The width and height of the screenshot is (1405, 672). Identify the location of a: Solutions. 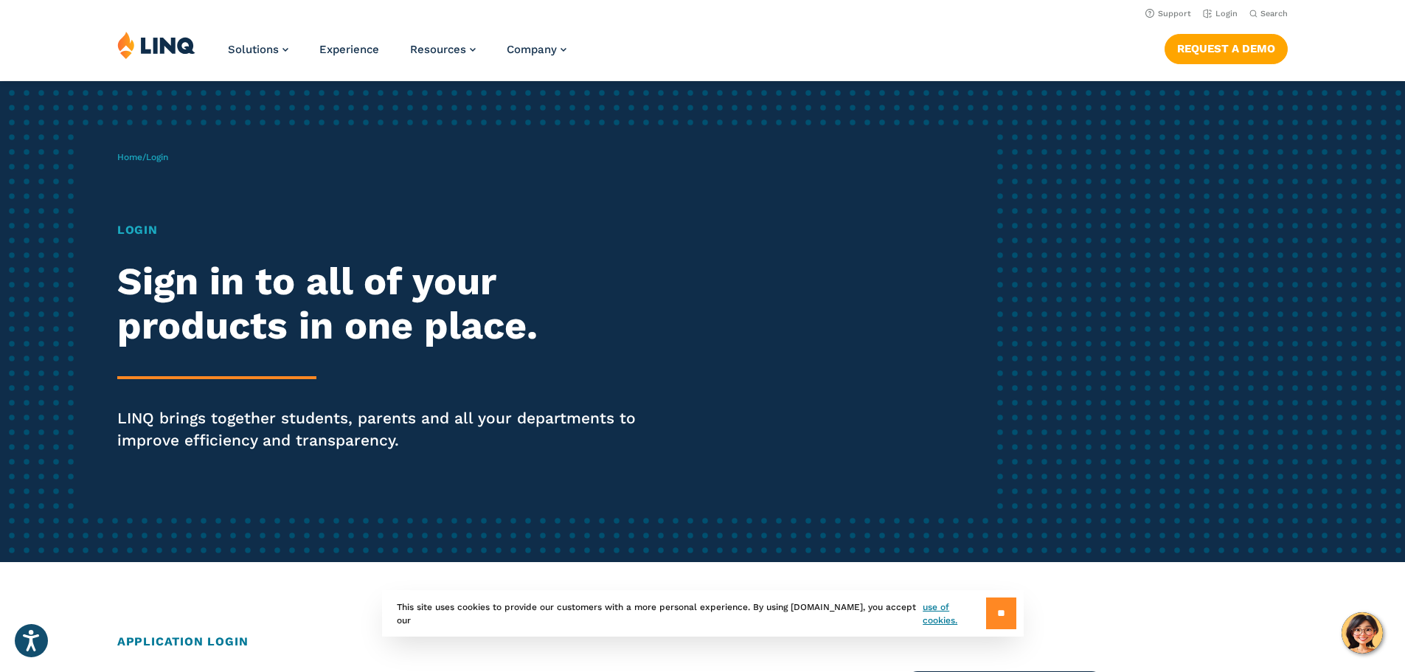
(258, 49).